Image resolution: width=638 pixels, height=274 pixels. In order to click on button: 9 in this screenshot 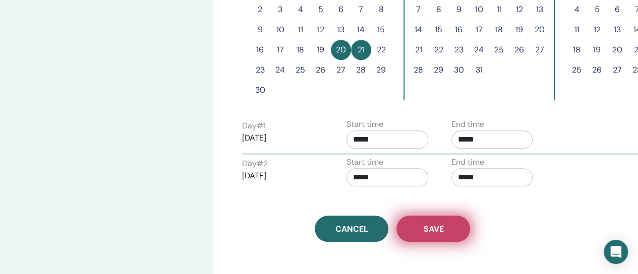, I will do `click(260, 30)`.